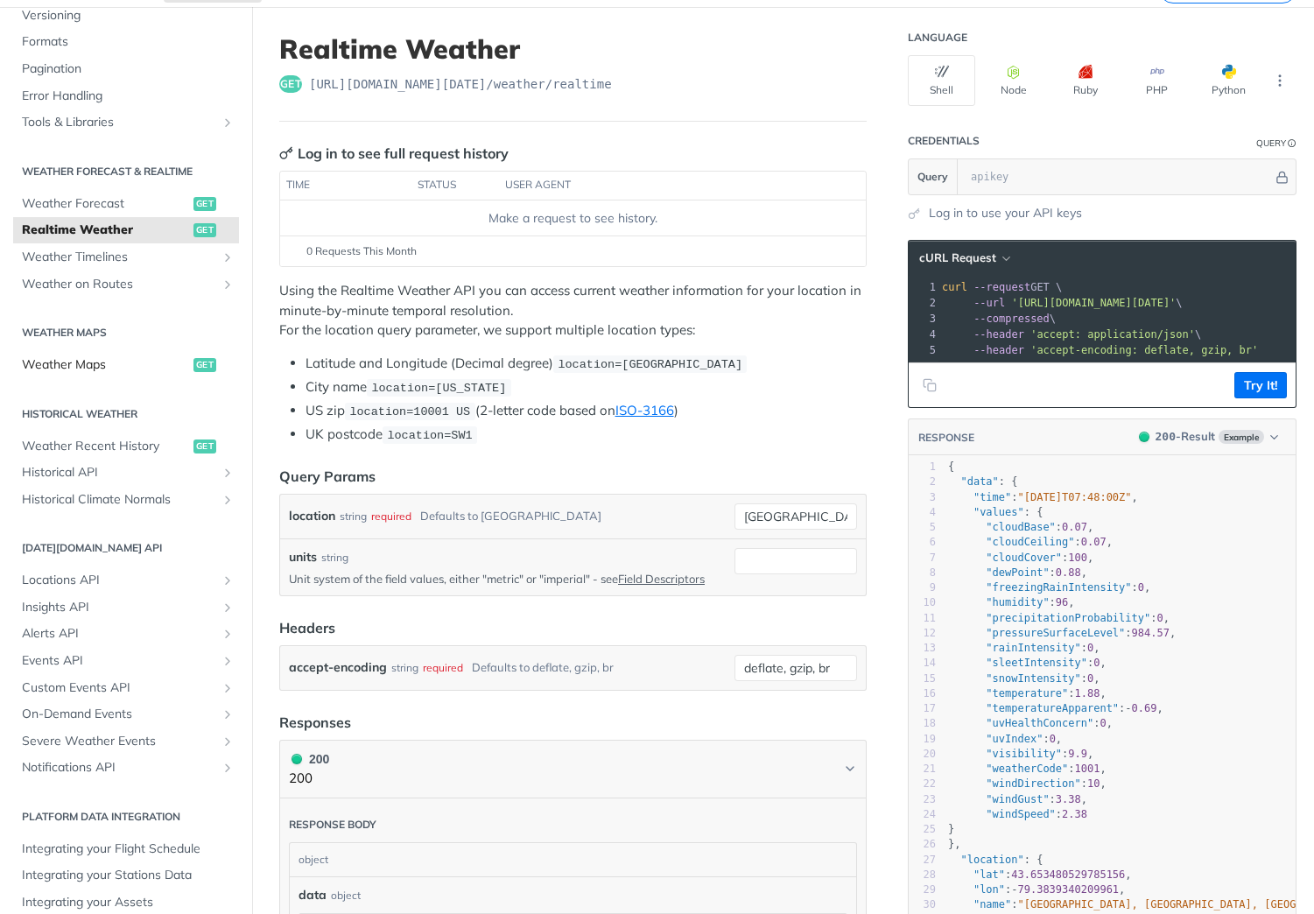 This screenshot has height=914, width=1314. What do you see at coordinates (921, 814) in the screenshot?
I see `div: 24` at bounding box center [921, 814].